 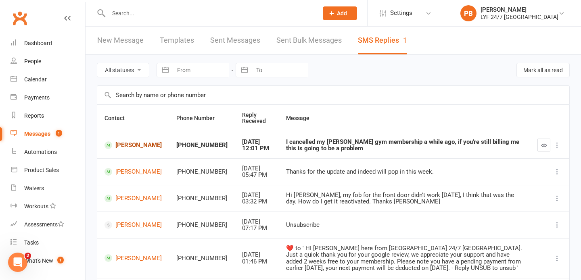 I want to click on a: People, so click(x=48, y=61).